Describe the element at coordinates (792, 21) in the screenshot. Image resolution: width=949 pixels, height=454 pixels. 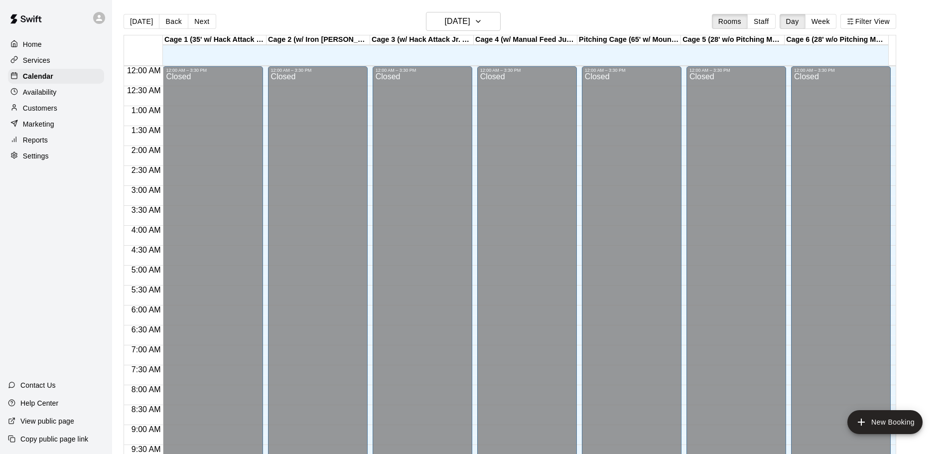
I see `button: Day` at that location.